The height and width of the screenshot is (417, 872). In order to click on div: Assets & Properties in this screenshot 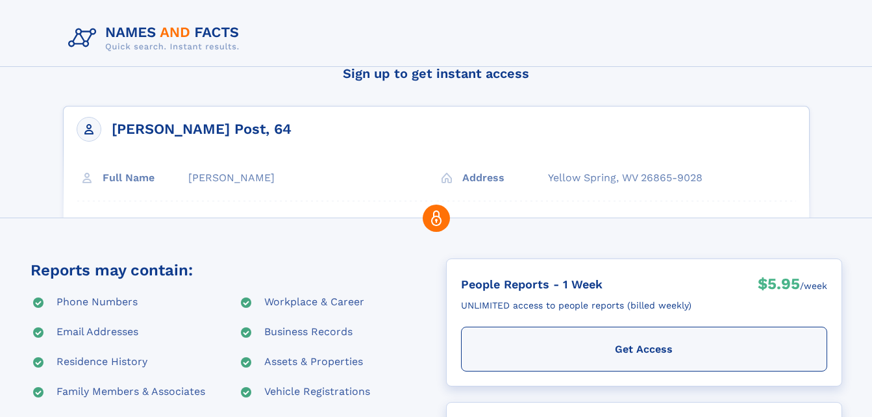, I will do `click(314, 362)`.